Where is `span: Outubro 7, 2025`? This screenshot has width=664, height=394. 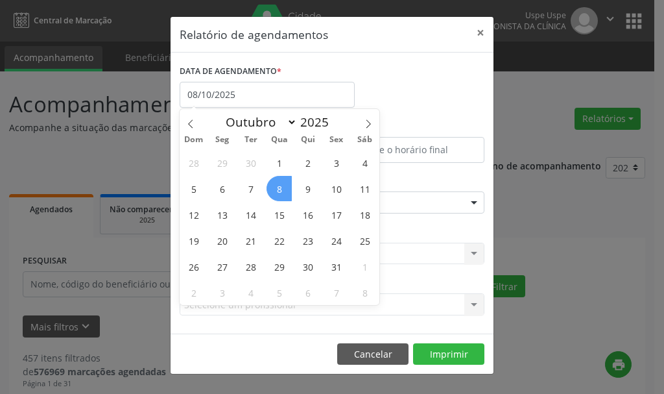
span: Outubro 7, 2025 is located at coordinates (250, 188).